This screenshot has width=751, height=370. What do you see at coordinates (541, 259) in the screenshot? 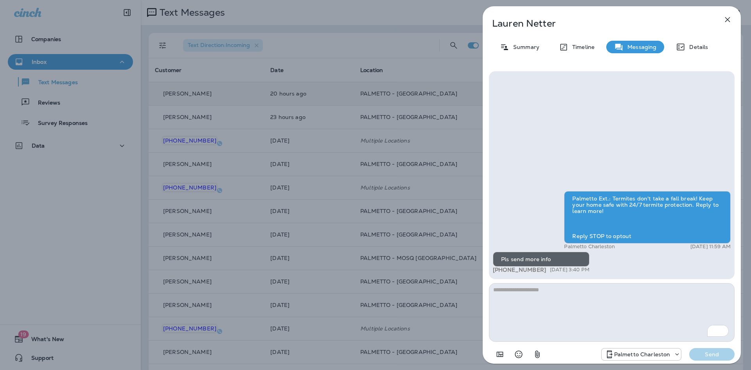
I see `div: Pls send more info` at bounding box center [541, 259].